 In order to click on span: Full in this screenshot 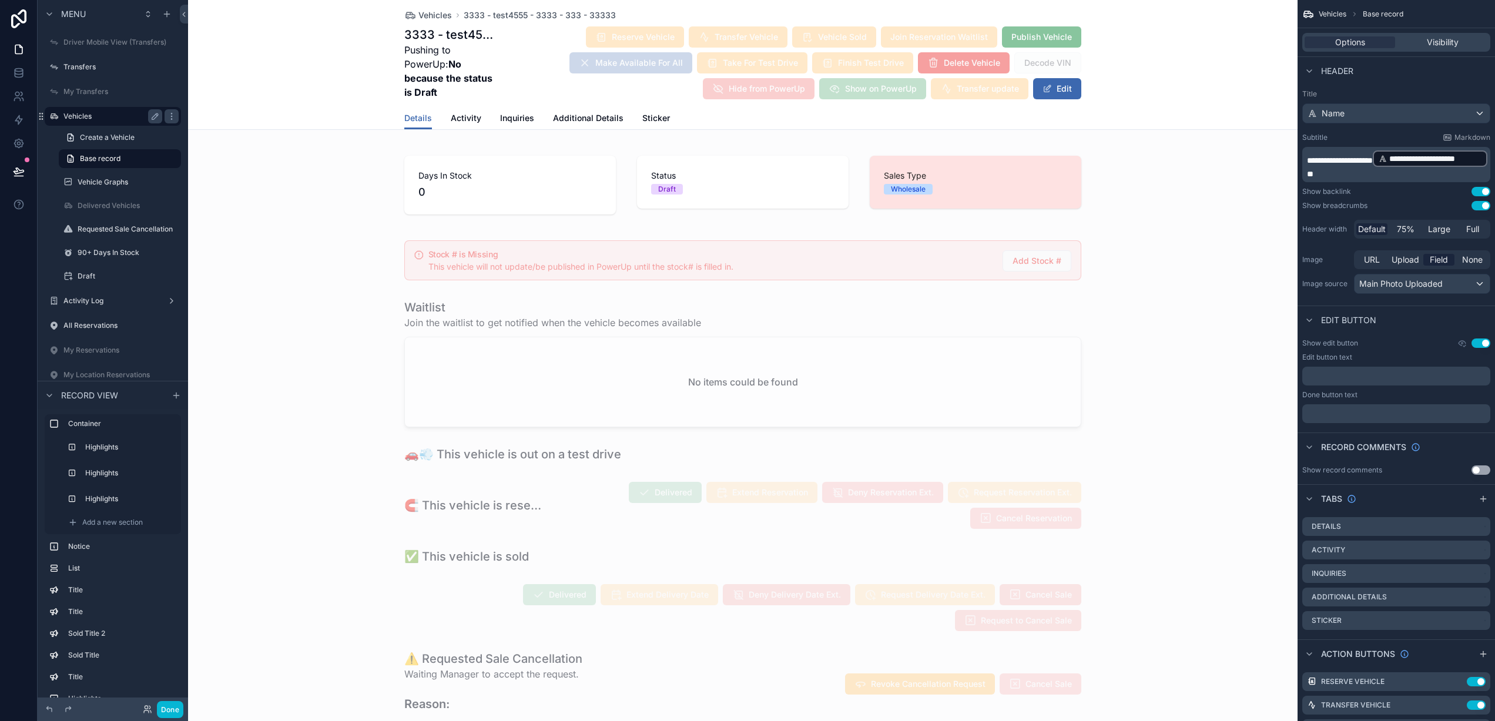, I will do `click(1473, 229)`.